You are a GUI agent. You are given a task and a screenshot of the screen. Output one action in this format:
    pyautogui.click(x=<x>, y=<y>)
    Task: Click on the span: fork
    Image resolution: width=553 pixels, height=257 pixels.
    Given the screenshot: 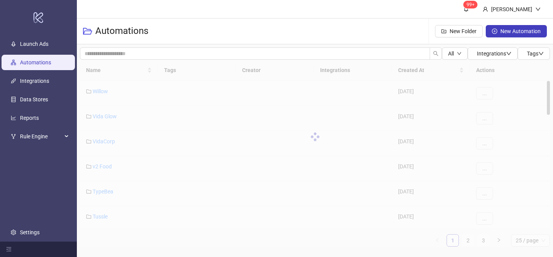 What is the action you would take?
    pyautogui.click(x=13, y=136)
    